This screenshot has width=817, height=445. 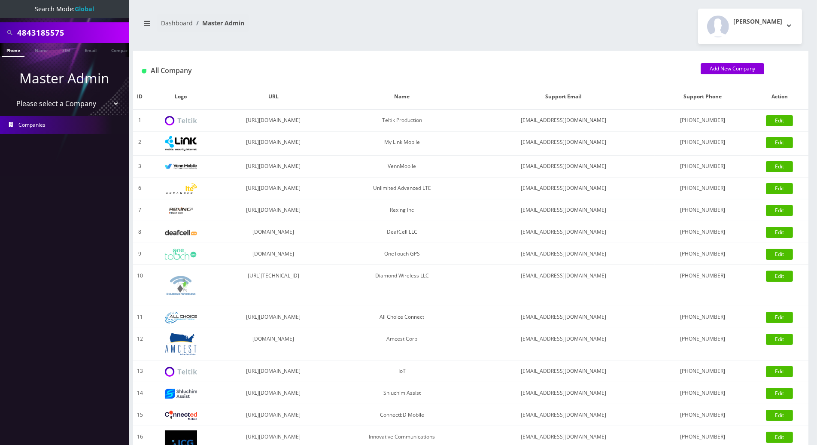 I want to click on th: Logo, so click(x=181, y=97).